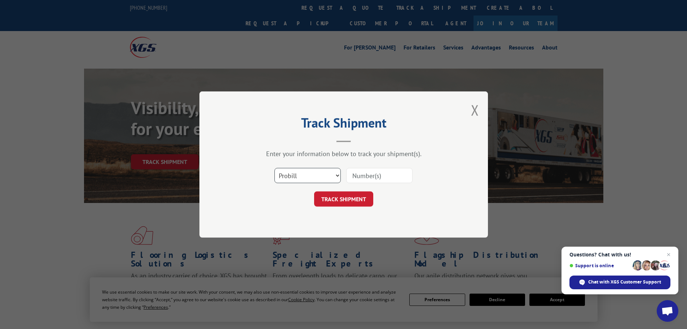  I want to click on div: Chat with XGS Customer Support, so click(620, 282).